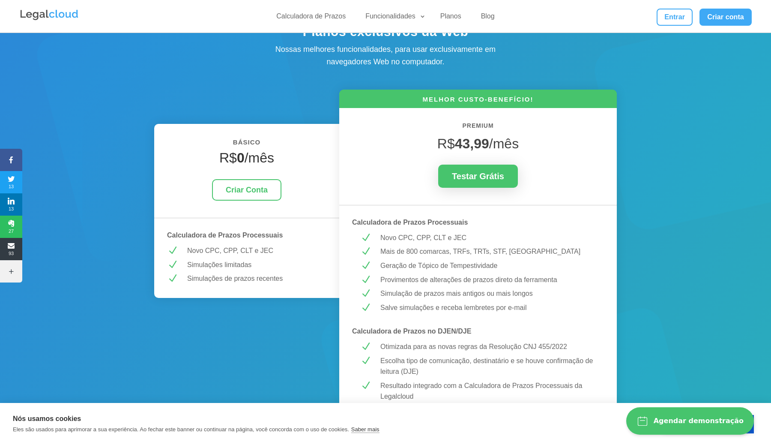 Image resolution: width=771 pixels, height=445 pixels. What do you see at coordinates (311, 18) in the screenshot?
I see `a: Calculadora de Prazos` at bounding box center [311, 18].